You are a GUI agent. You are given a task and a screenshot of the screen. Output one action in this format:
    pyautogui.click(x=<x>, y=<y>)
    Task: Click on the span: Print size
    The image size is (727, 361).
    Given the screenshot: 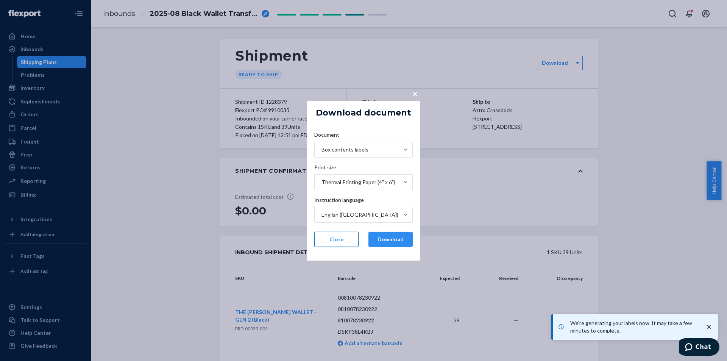 What is the action you would take?
    pyautogui.click(x=325, y=169)
    